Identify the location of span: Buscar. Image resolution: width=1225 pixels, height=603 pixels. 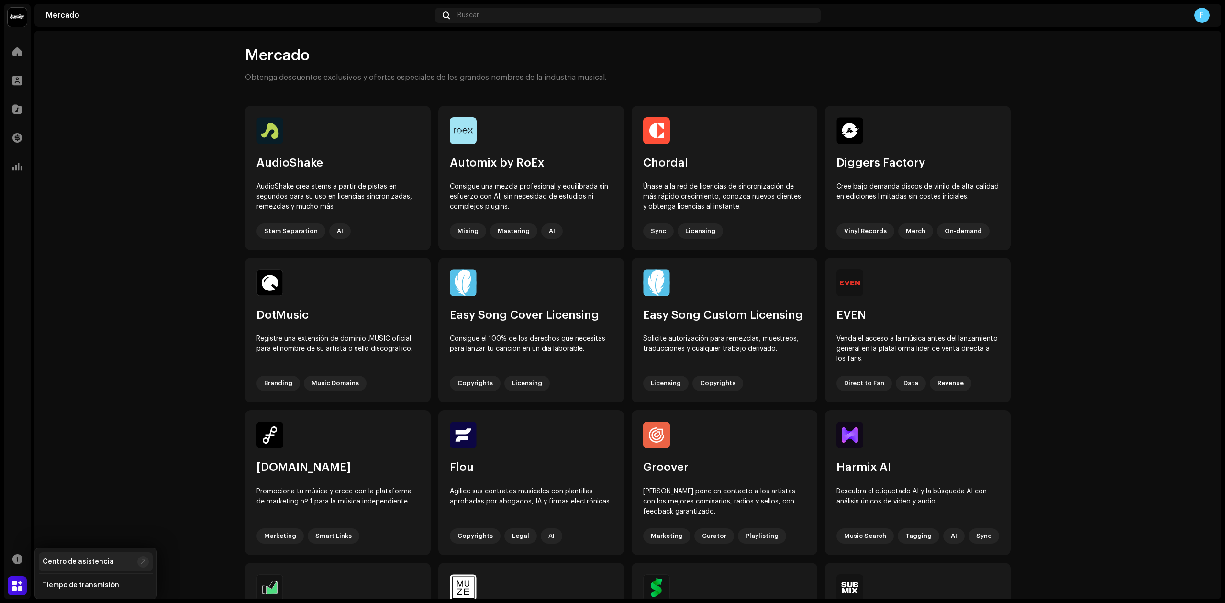
(468, 15).